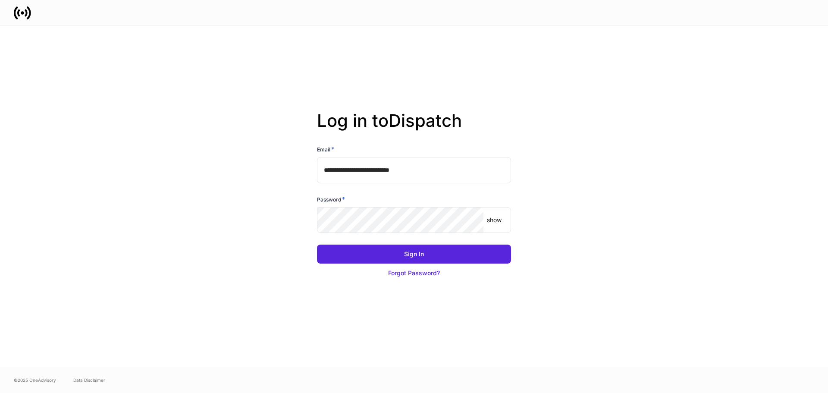  What do you see at coordinates (414, 254) in the screenshot?
I see `button: Sign In` at bounding box center [414, 254].